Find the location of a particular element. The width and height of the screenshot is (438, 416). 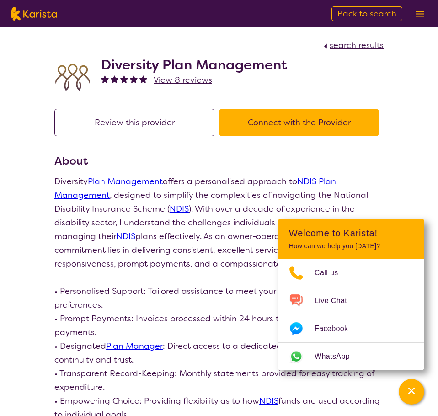

a: search results is located at coordinates (352, 45).